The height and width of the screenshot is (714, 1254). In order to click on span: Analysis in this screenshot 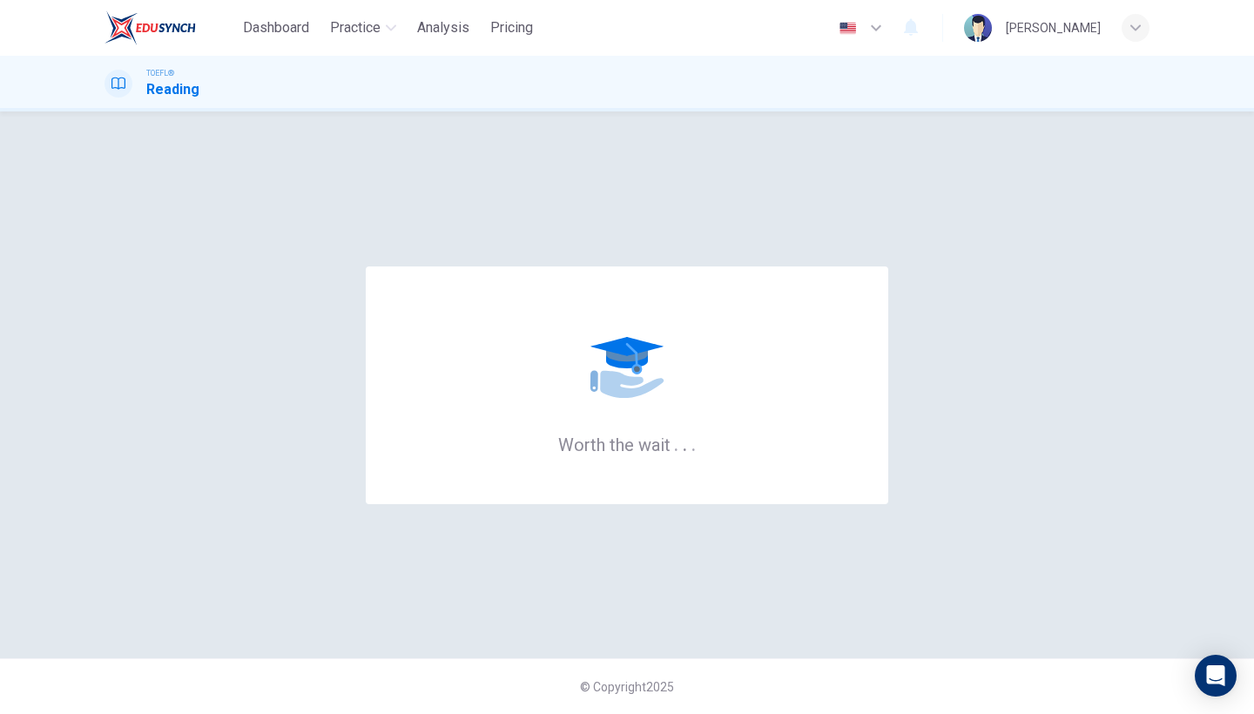, I will do `click(443, 28)`.